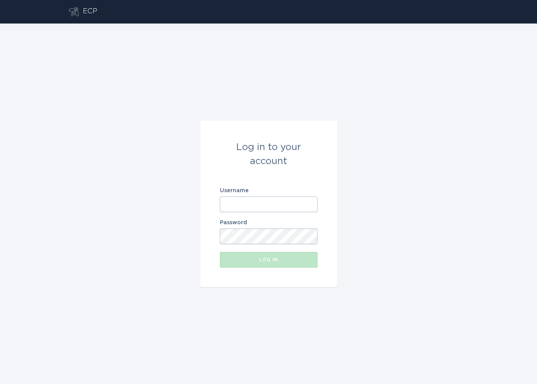  I want to click on div: Log in to your account, so click(269, 154).